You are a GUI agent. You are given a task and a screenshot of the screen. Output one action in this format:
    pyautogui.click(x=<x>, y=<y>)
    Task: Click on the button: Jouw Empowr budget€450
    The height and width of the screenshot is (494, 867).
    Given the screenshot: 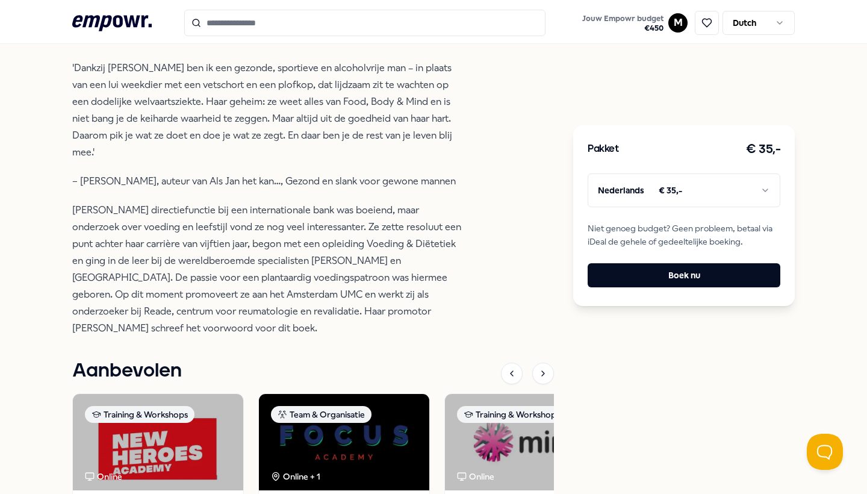 What is the action you would take?
    pyautogui.click(x=623, y=23)
    